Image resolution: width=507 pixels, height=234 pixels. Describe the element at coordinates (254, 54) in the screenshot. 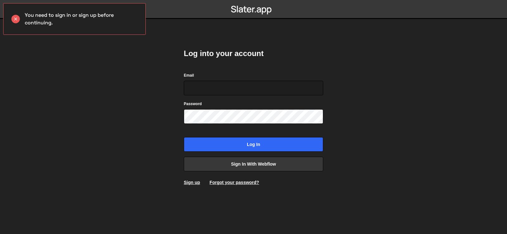

I see `h2: Log into your account` at that location.